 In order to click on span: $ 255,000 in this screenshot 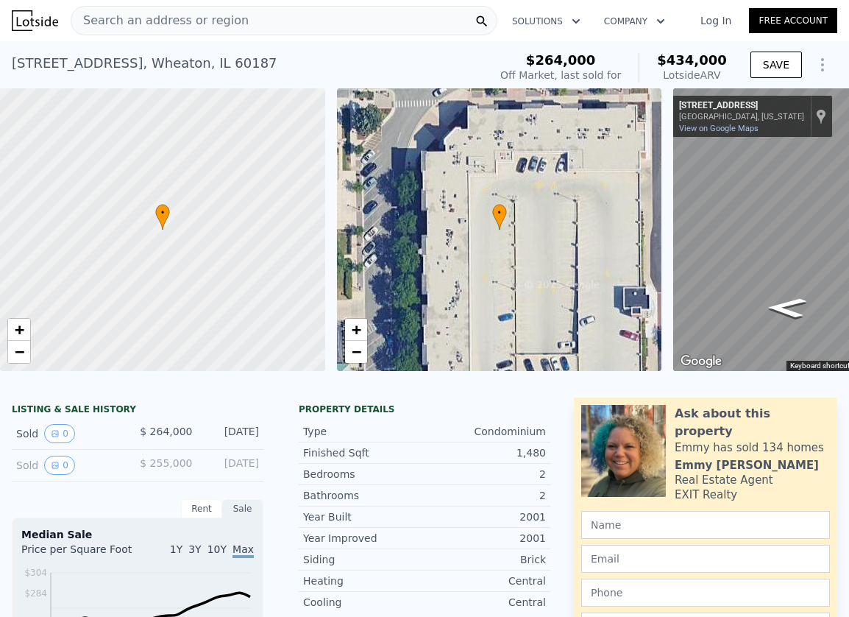, I will do `click(166, 463)`.